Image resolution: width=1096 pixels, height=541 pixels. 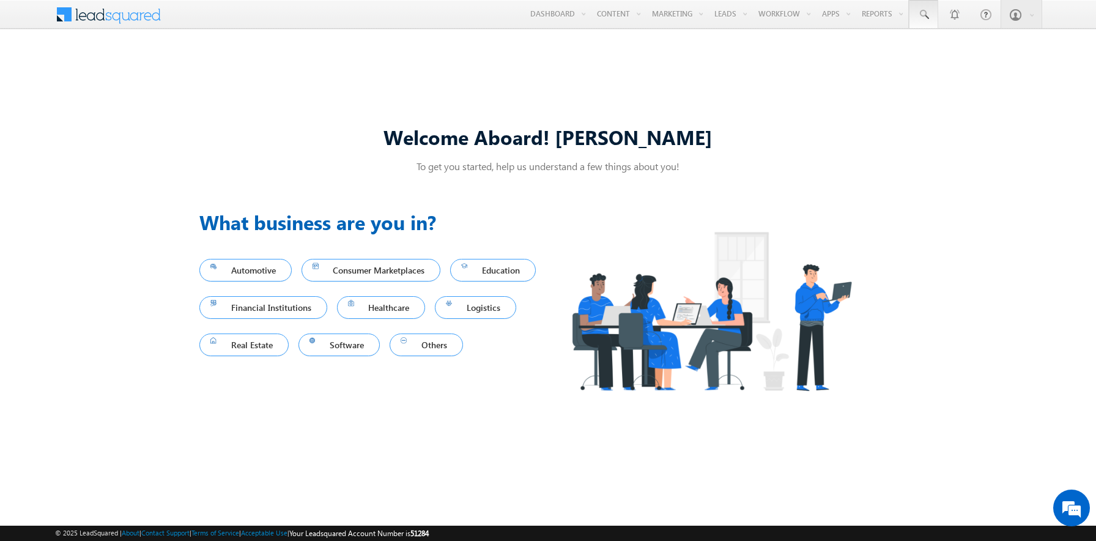 I want to click on a: Contact Support, so click(x=165, y=532).